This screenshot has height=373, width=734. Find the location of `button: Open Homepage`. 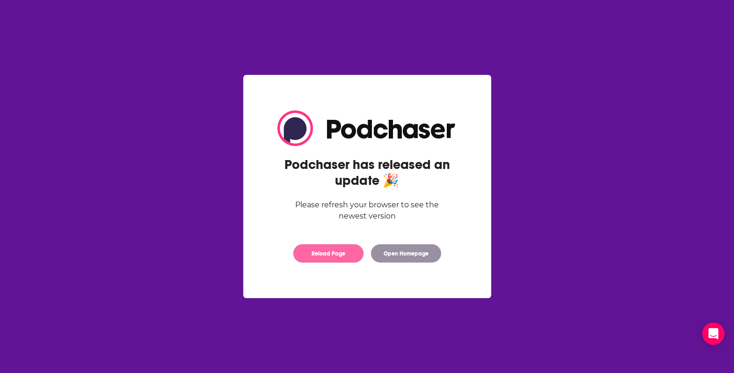

button: Open Homepage is located at coordinates (406, 253).